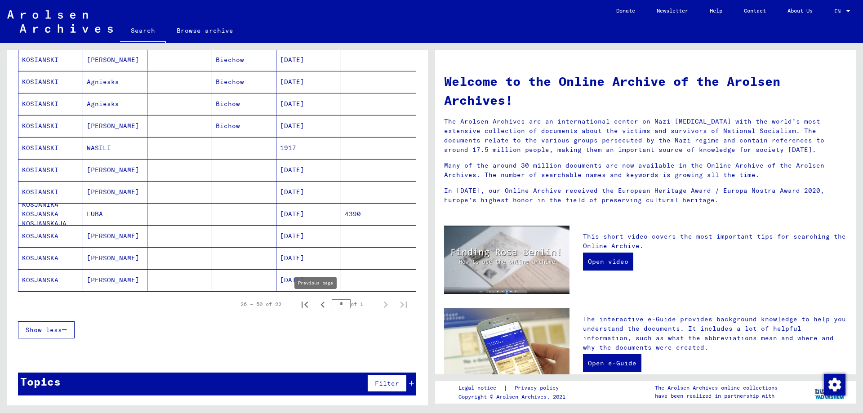 This screenshot has width=863, height=413. Describe the element at coordinates (309, 148) in the screenshot. I see `mat-cell: 1917` at that location.